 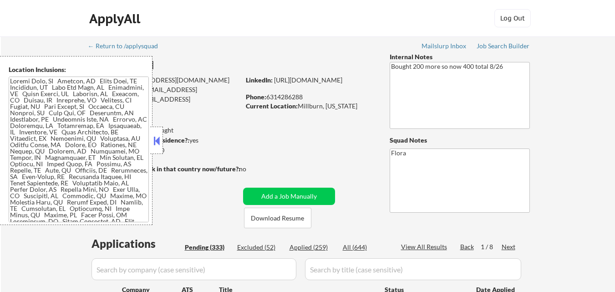 What do you see at coordinates (259, 80) in the screenshot?
I see `strong: LinkedIn:` at bounding box center [259, 80].